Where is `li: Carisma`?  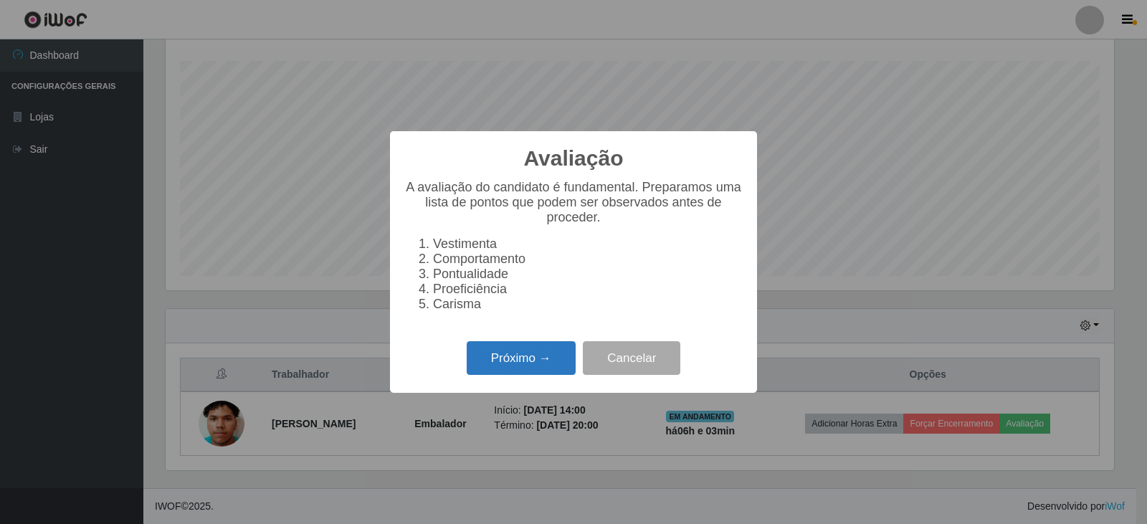
li: Carisma is located at coordinates (588, 304).